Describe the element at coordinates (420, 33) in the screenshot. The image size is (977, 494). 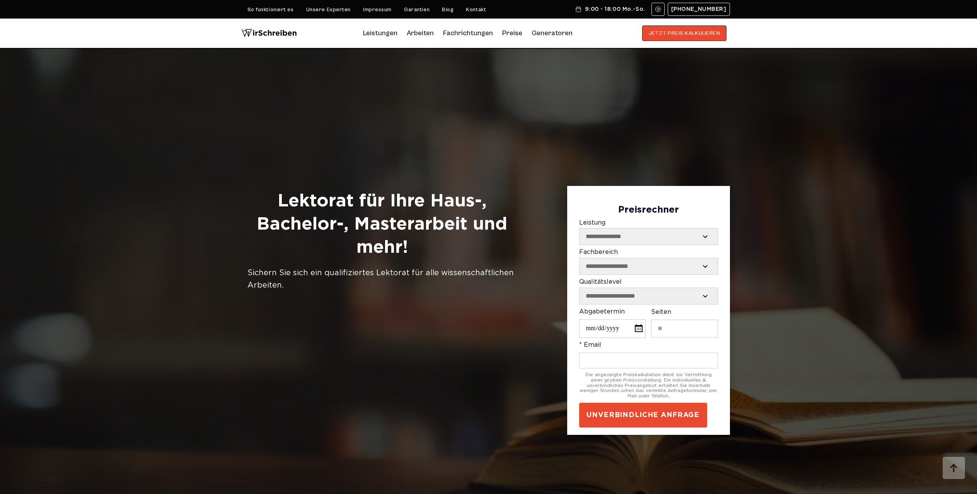
I see `a: Arbeiten` at that location.